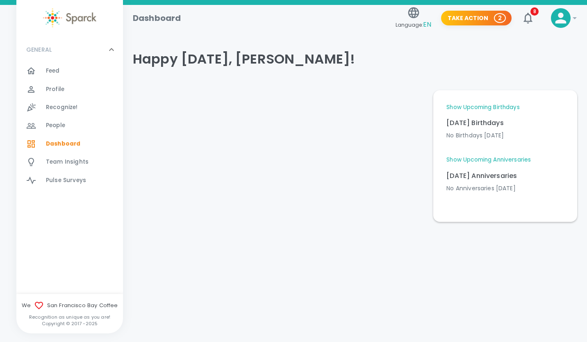 This screenshot has height=342, width=587. What do you see at coordinates (55, 89) in the screenshot?
I see `span: Profile` at bounding box center [55, 89].